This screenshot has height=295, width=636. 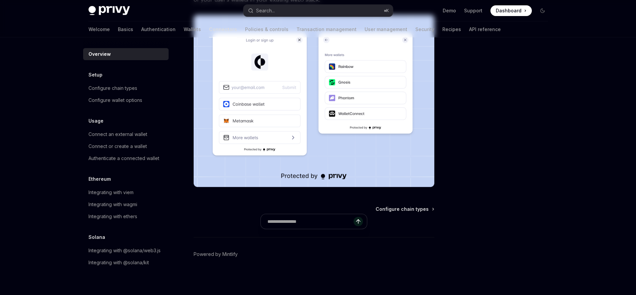 I want to click on div: Integrating with wagmi, so click(x=113, y=204).